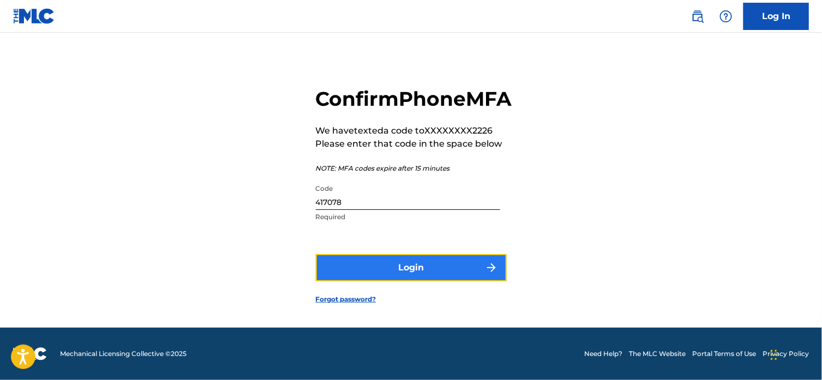 This screenshot has height=380, width=822. I want to click on h2: Confirm Phone MFA, so click(414, 99).